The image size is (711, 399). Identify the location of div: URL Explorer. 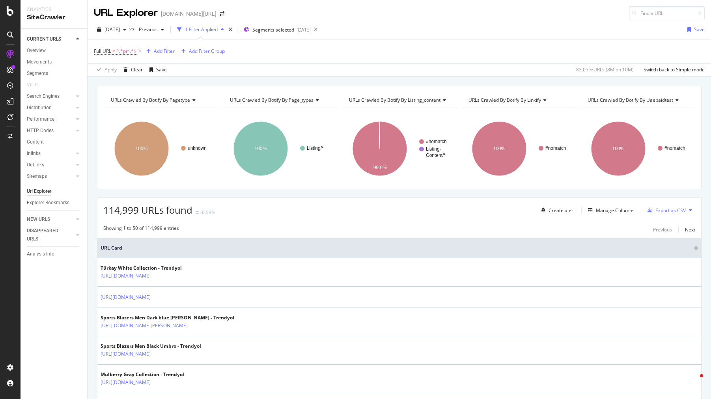
(126, 13).